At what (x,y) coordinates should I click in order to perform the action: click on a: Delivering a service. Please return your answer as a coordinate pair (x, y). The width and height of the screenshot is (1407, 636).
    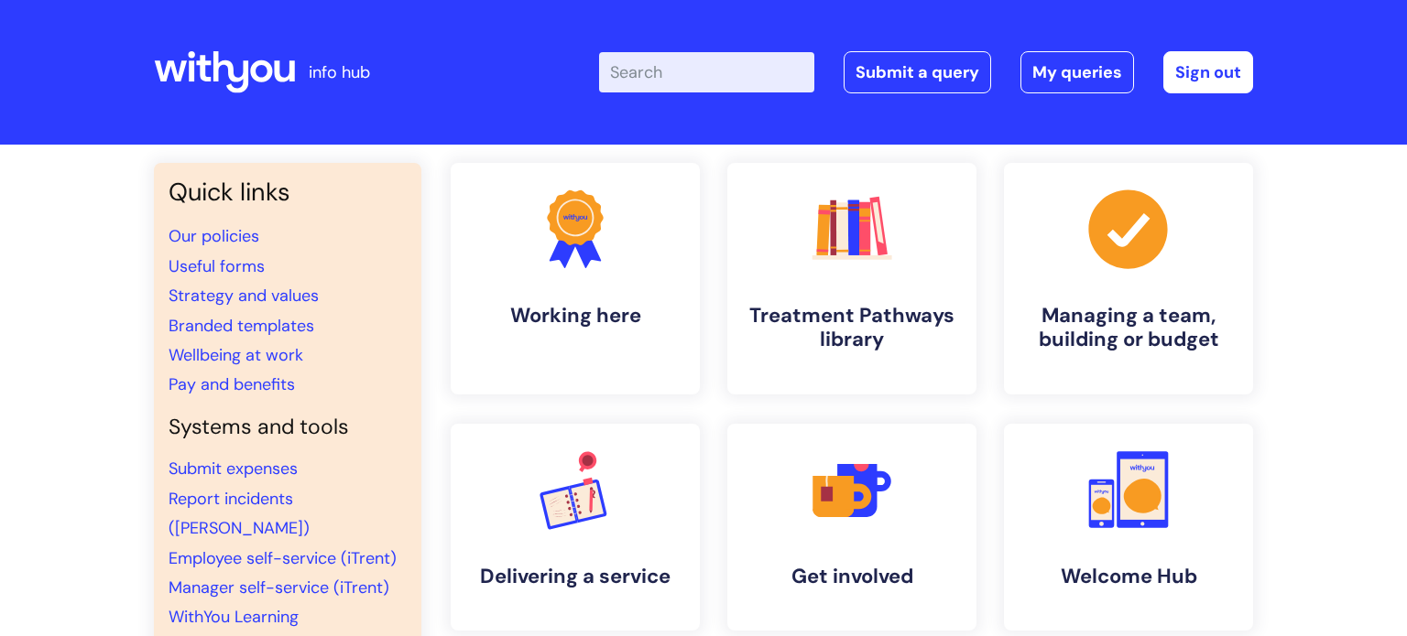
    Looking at the image, I should click on (575, 528).